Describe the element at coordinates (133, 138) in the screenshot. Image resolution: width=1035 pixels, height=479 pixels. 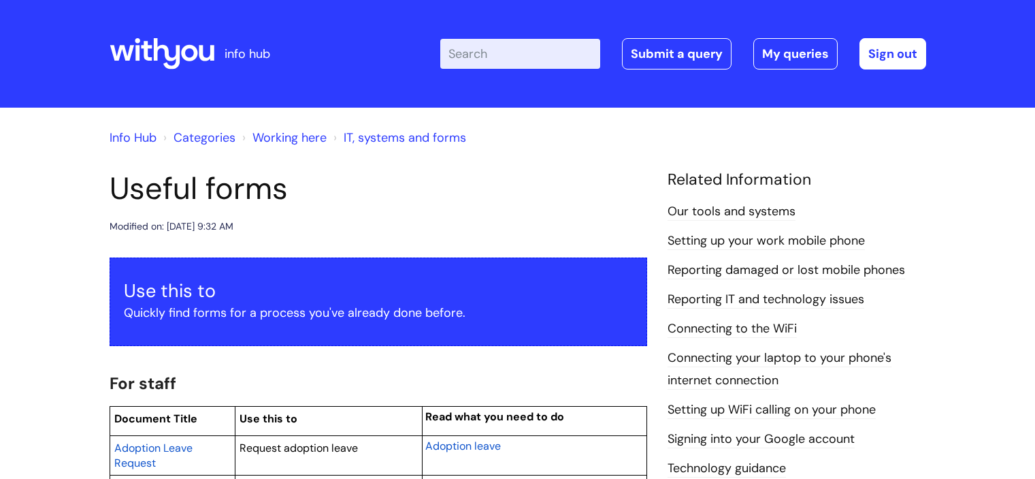
I see `a: Info Hub` at that location.